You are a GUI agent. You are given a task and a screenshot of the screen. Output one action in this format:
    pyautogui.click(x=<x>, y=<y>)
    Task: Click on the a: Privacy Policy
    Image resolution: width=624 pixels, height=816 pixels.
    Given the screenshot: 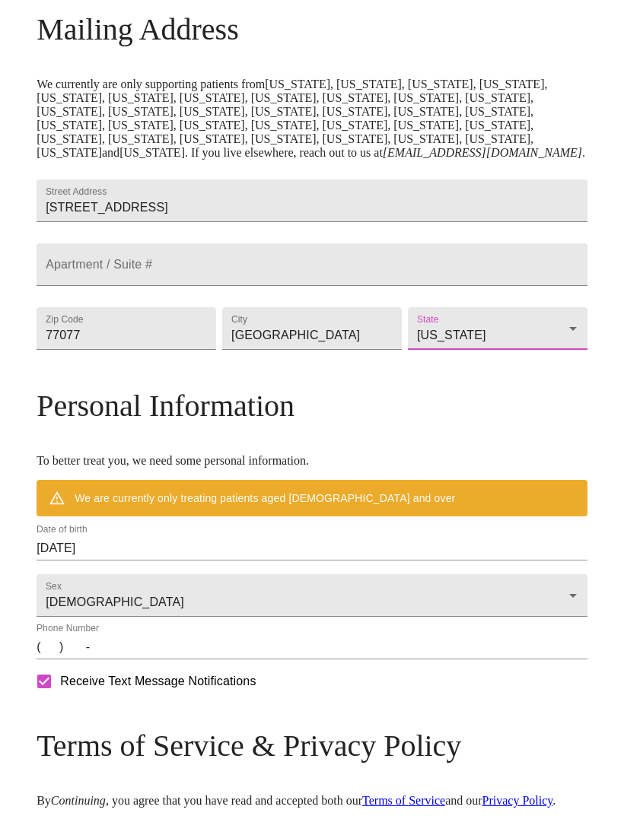 What is the action you would take?
    pyautogui.click(x=517, y=800)
    